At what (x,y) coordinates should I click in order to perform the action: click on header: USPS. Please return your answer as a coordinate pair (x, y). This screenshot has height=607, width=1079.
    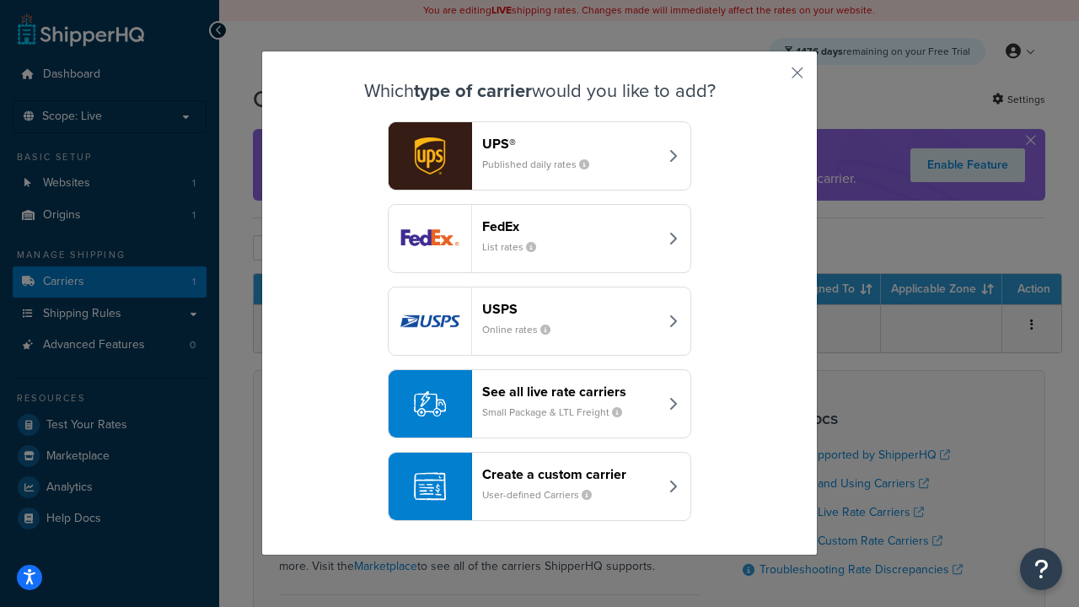
    Looking at the image, I should click on (570, 308).